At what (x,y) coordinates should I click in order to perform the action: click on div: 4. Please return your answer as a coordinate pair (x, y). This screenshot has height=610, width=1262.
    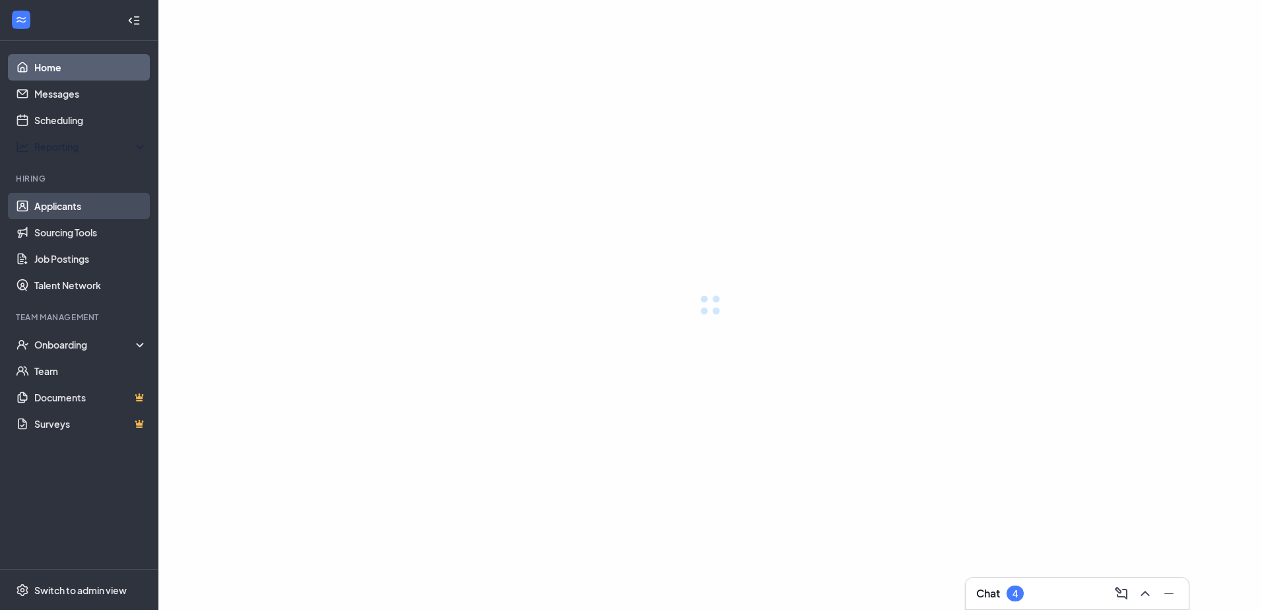
    Looking at the image, I should click on (1015, 593).